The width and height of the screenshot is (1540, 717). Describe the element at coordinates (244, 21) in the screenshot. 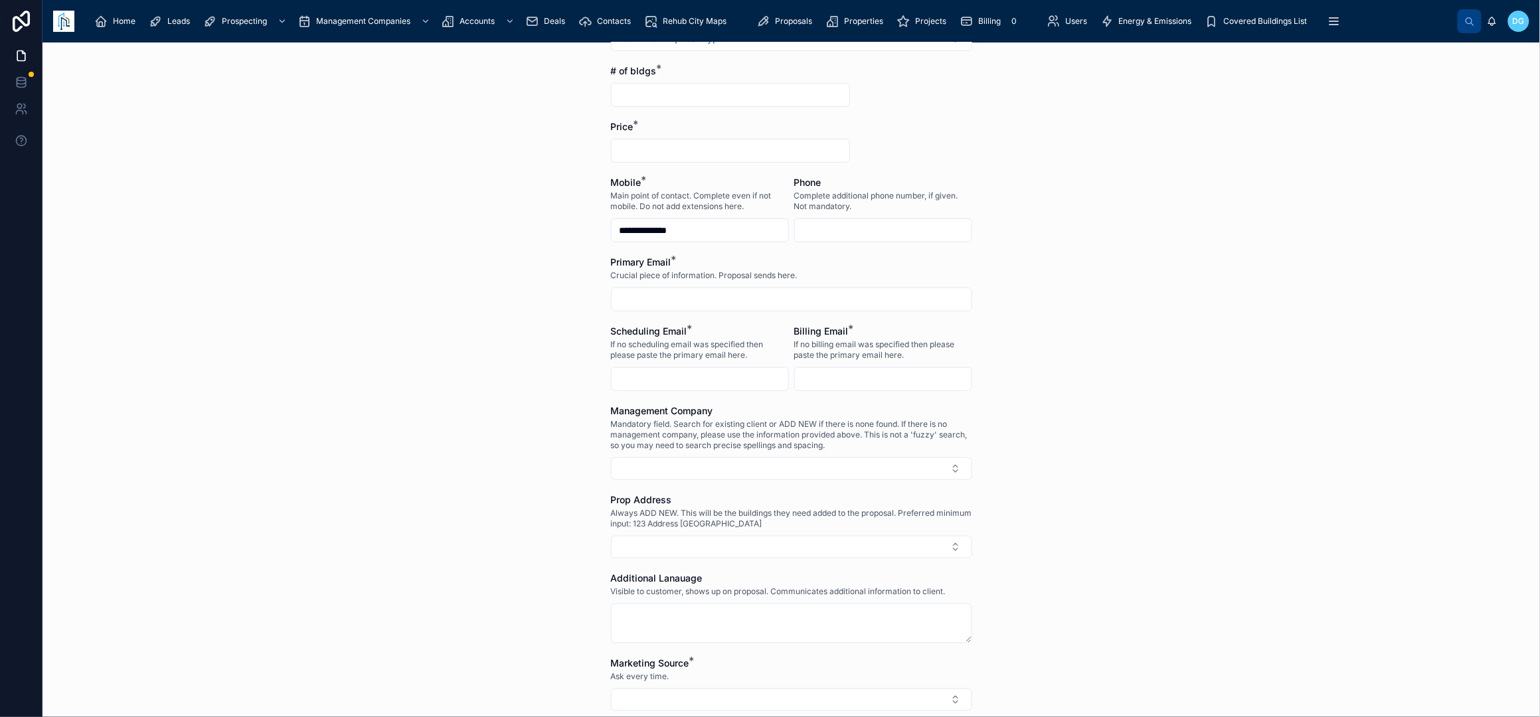

I see `span: Prospecting` at that location.